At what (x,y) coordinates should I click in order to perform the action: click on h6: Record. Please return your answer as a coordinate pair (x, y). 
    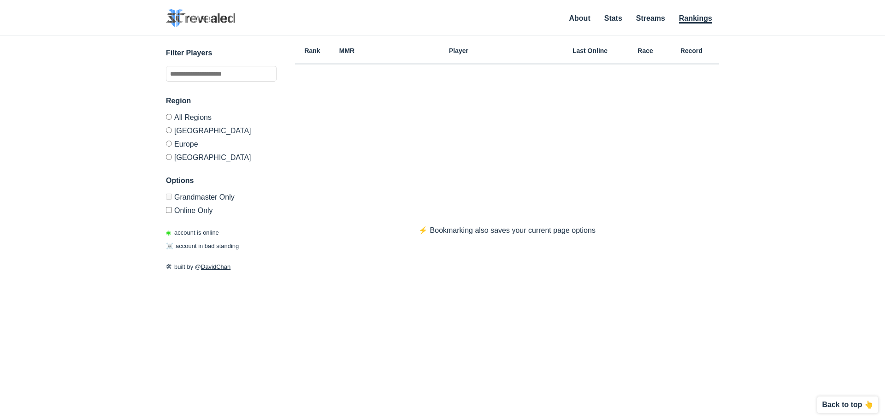
    Looking at the image, I should click on (691, 51).